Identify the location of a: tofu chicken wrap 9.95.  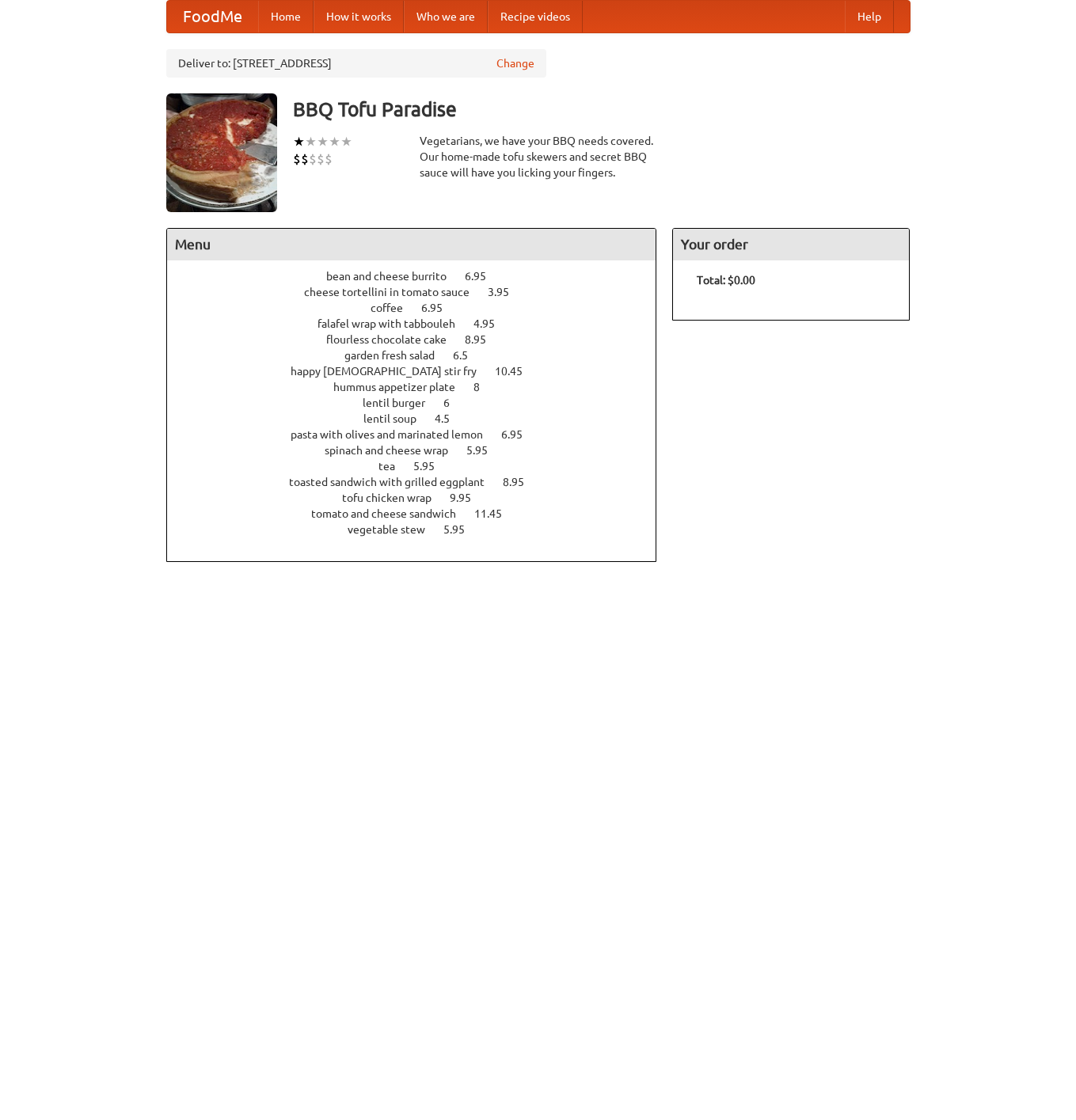
(422, 498).